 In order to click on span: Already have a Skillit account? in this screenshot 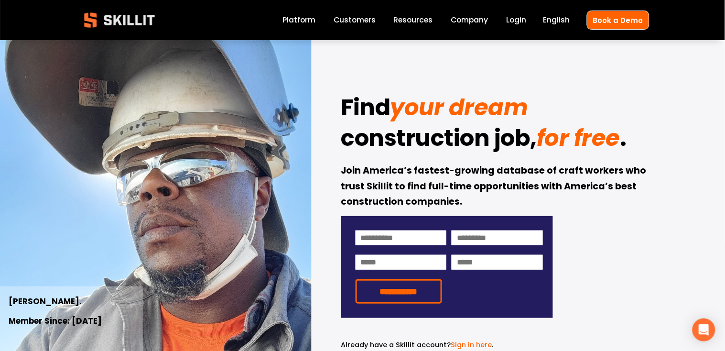, I will do `click(396, 345)`.